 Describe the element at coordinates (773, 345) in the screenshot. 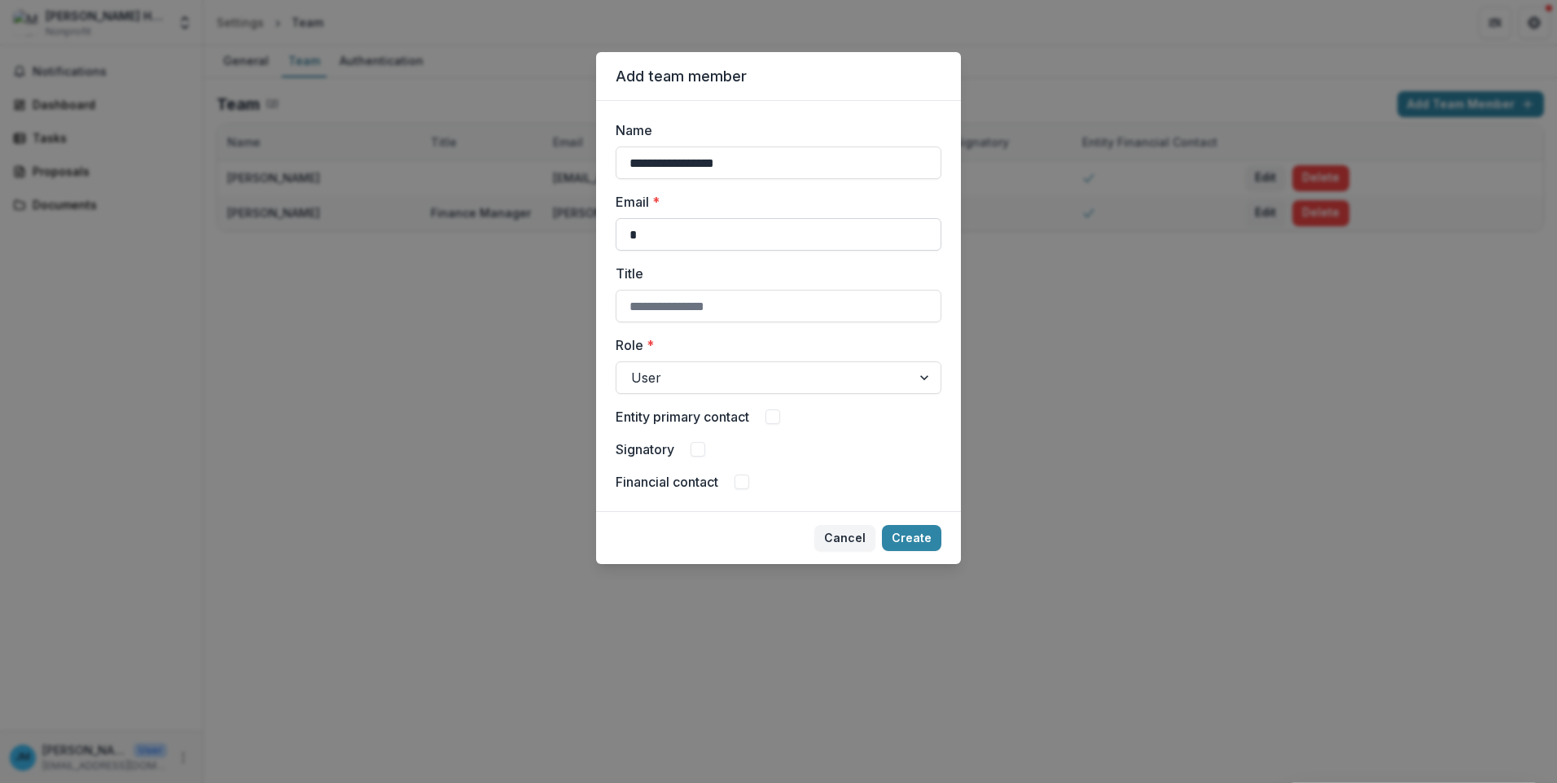

I see `label: Role` at that location.